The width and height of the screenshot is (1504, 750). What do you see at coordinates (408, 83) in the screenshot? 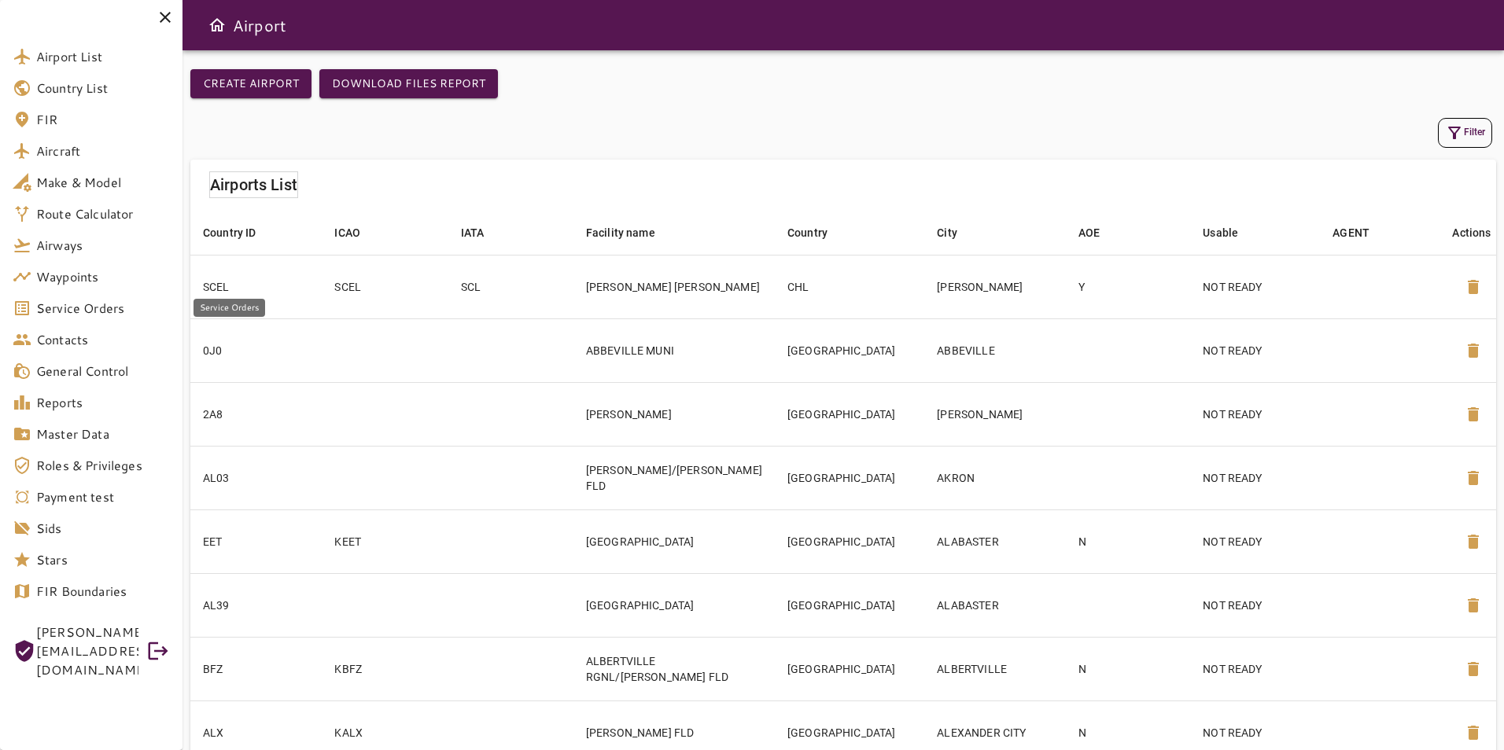
I see `button: Download Files Report` at bounding box center [408, 83].